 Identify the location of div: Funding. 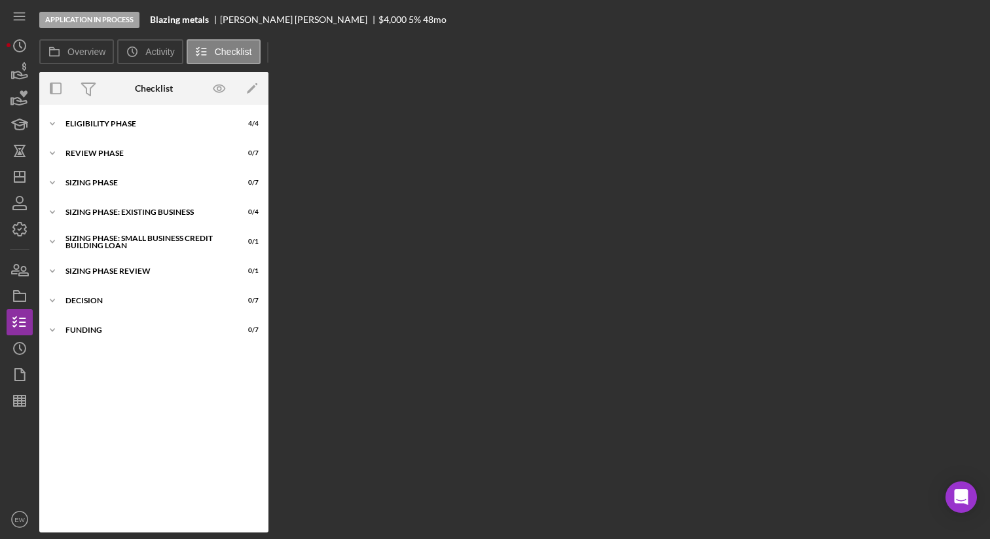
(145, 330).